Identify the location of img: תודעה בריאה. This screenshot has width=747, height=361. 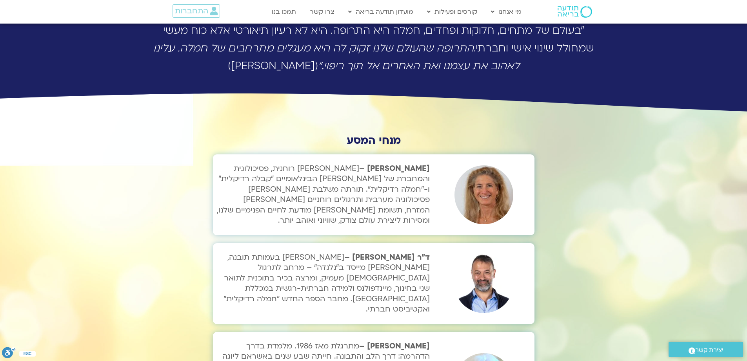
(575, 12).